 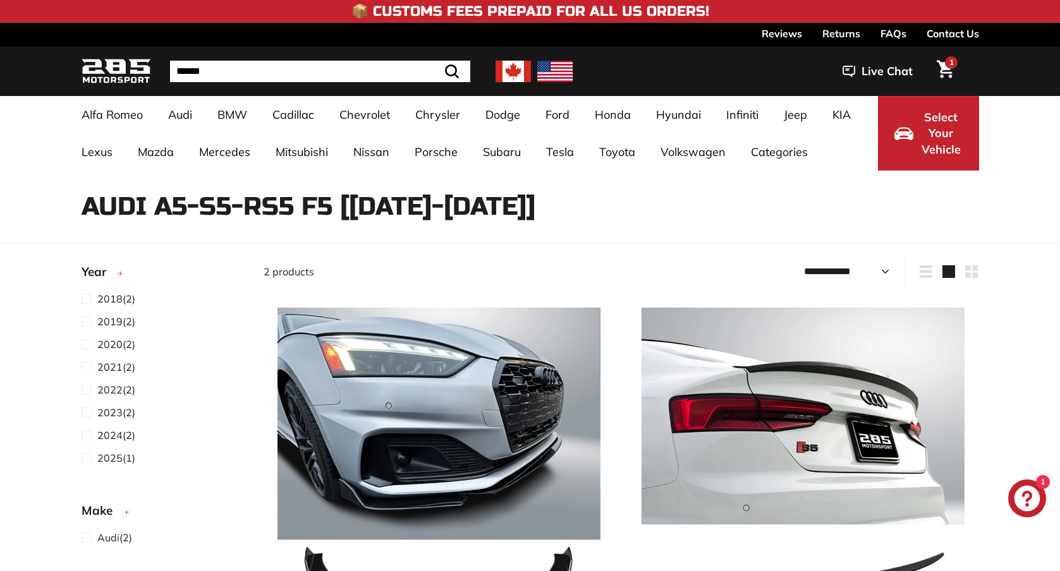 I want to click on span: Live Chat, so click(x=887, y=71).